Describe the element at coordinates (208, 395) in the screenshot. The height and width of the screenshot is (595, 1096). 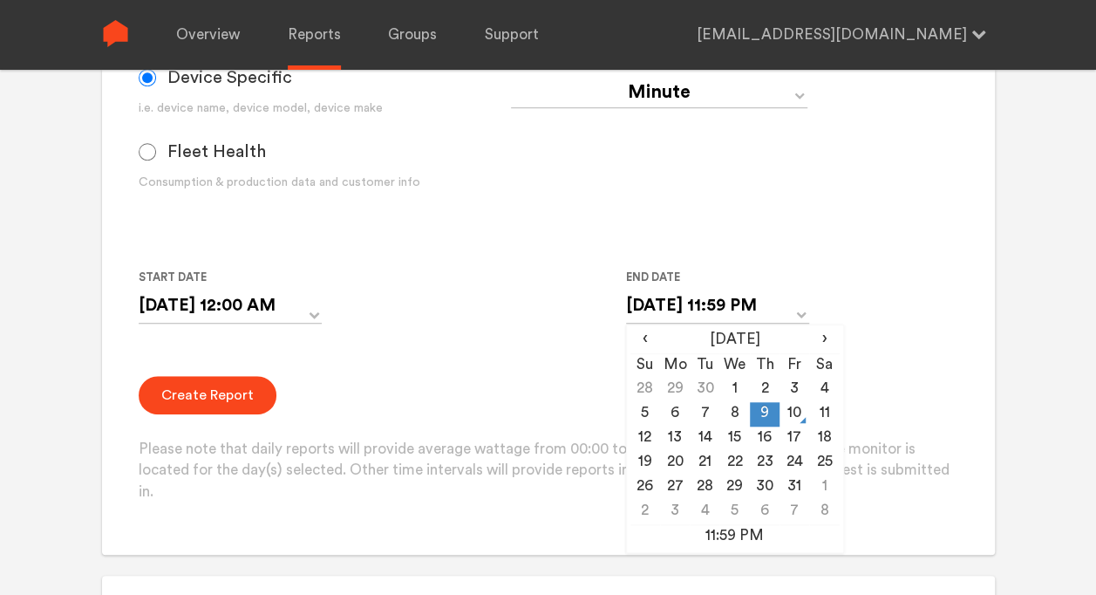
I see `button: Create Report` at that location.